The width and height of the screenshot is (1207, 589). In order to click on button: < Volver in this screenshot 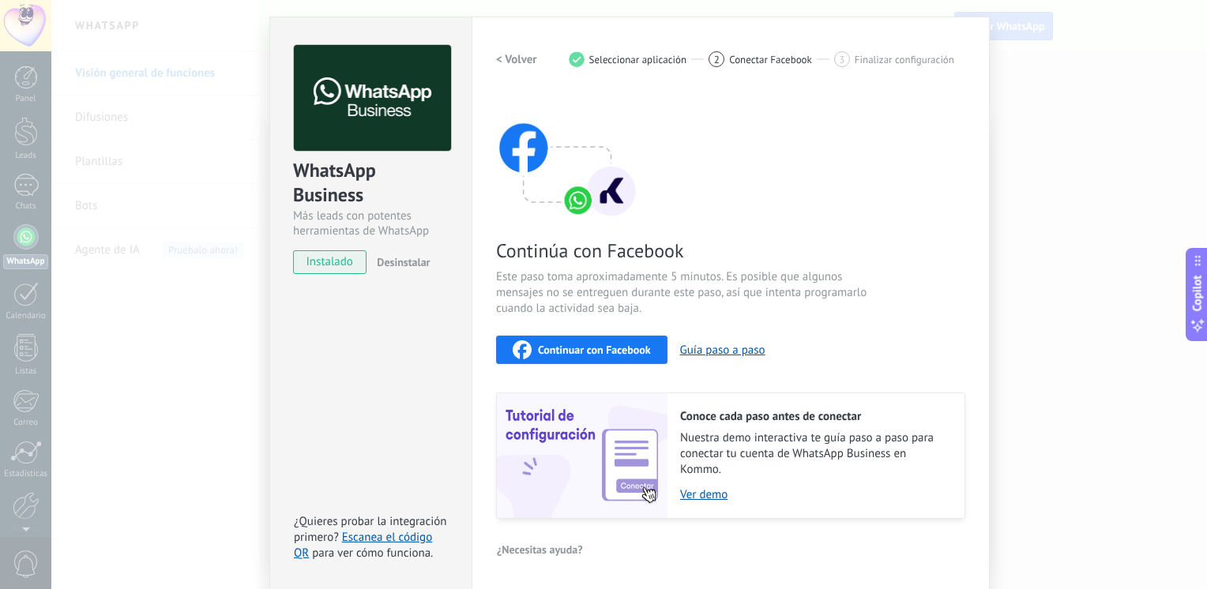, I will do `click(517, 59)`.